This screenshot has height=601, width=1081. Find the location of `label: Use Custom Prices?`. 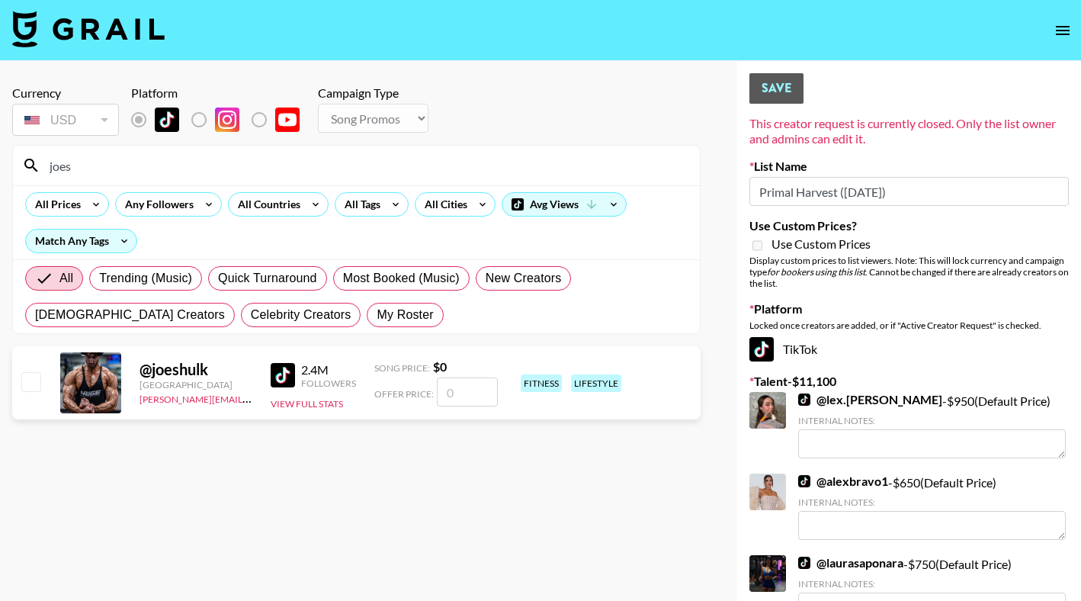

label: Use Custom Prices? is located at coordinates (909, 226).